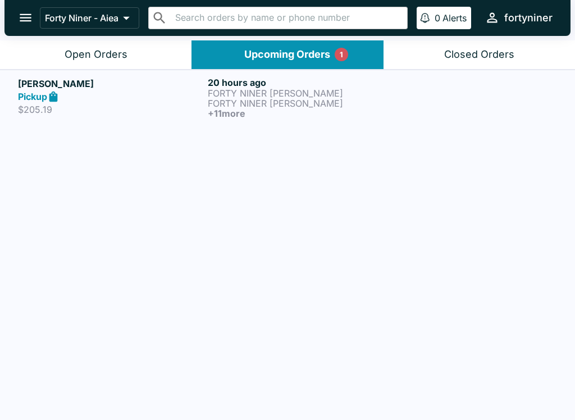 Image resolution: width=575 pixels, height=420 pixels. I want to click on strong: Pickup, so click(33, 97).